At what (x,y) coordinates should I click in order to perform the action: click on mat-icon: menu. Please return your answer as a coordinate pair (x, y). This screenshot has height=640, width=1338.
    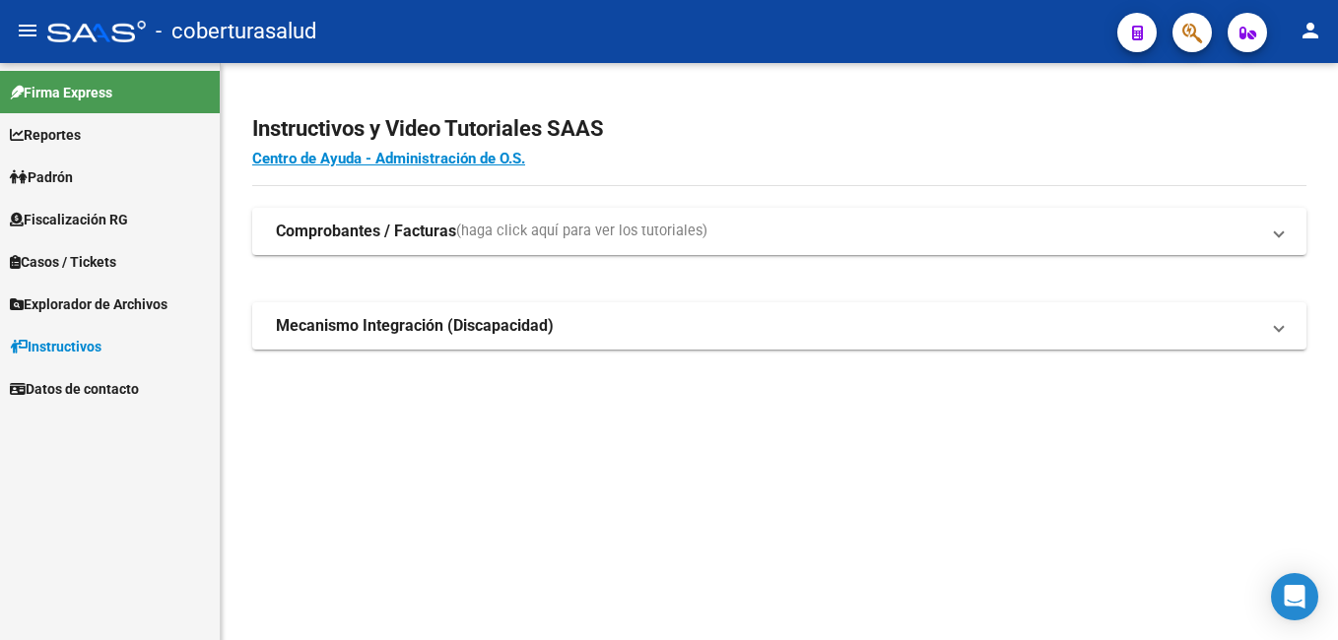
    Looking at the image, I should click on (28, 31).